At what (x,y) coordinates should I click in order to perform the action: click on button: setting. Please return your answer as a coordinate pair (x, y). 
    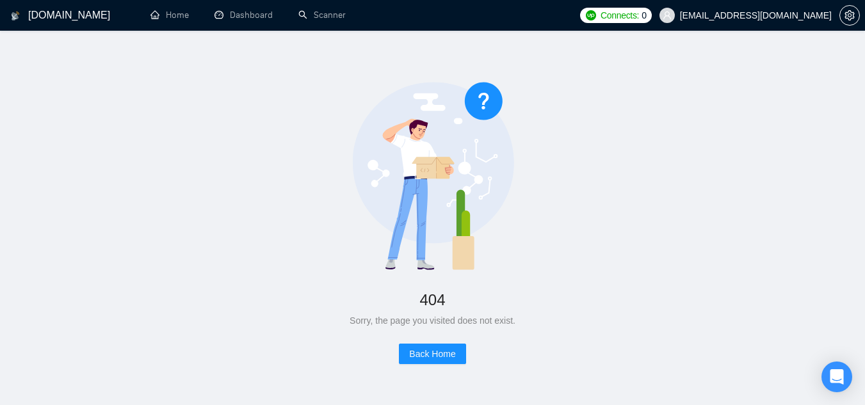
    Looking at the image, I should click on (849, 15).